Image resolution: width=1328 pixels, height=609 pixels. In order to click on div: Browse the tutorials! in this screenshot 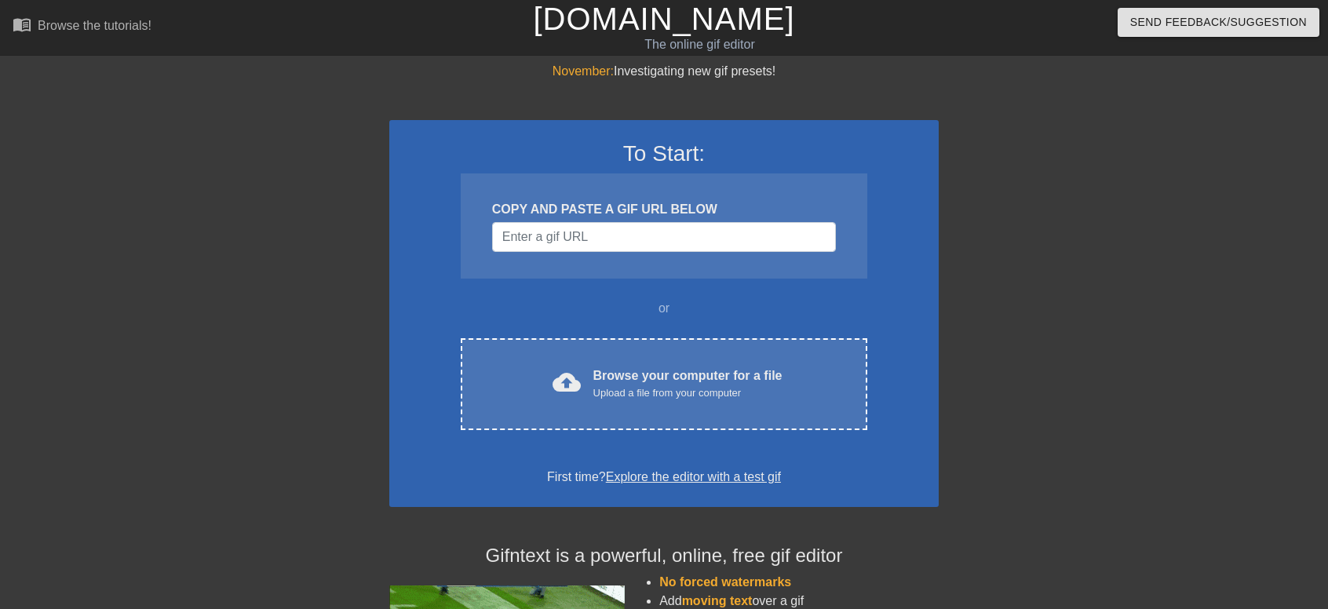, I will do `click(94, 25)`.